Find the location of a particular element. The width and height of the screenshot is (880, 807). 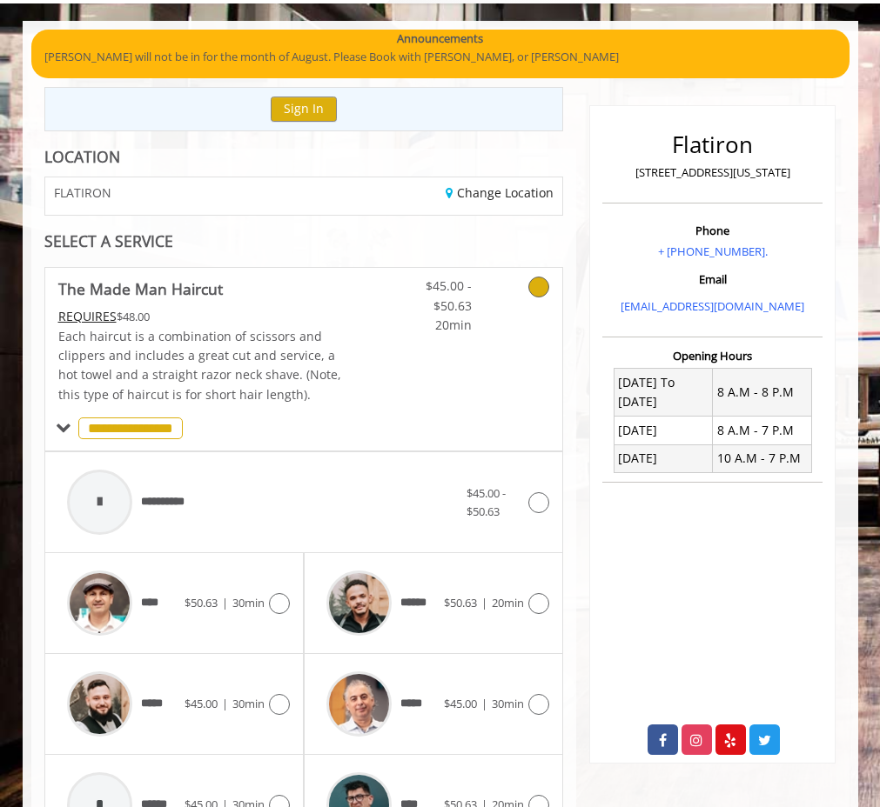

h3: Opening Hours is located at coordinates (712, 356).